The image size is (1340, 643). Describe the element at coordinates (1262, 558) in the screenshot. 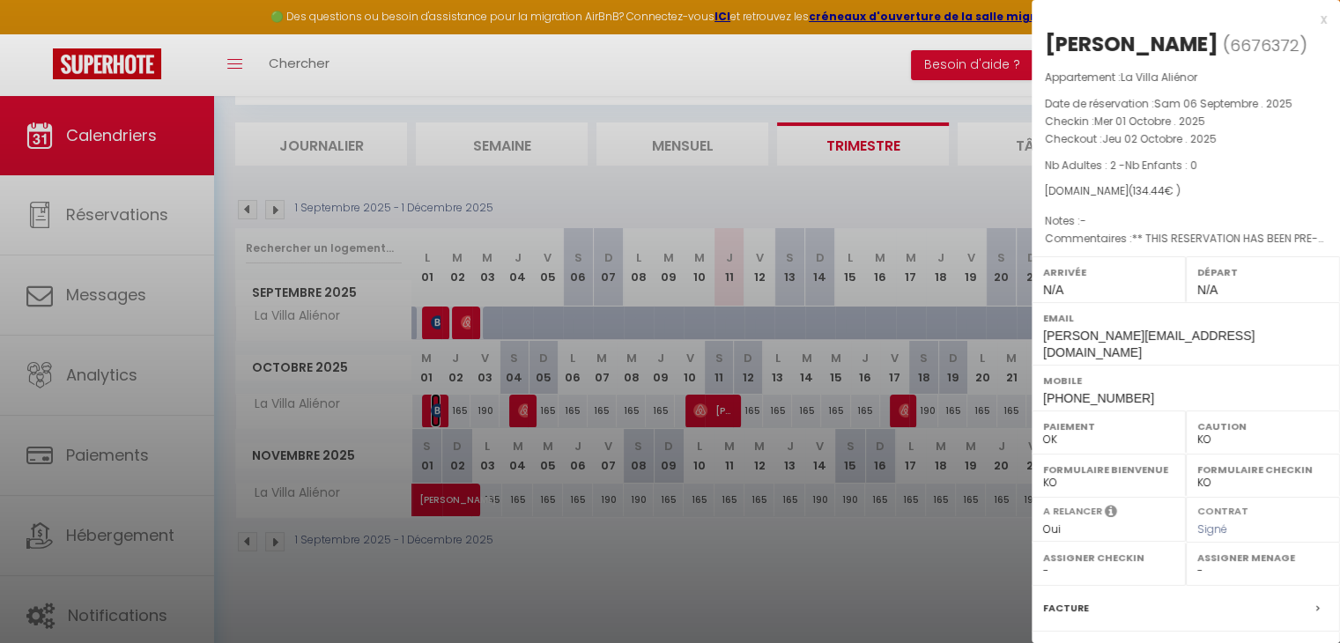

I see `label: Assigner Menage` at that location.